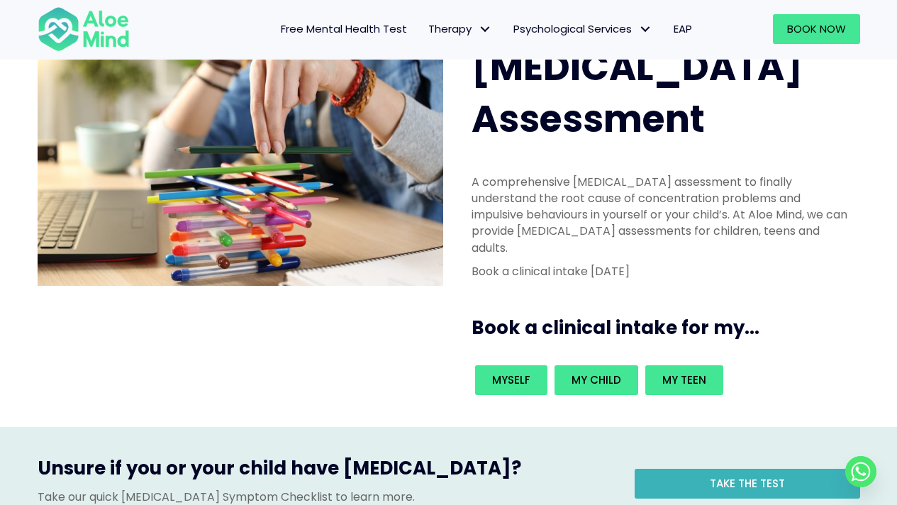 This screenshot has height=505, width=897. I want to click on span: EAP, so click(683, 28).